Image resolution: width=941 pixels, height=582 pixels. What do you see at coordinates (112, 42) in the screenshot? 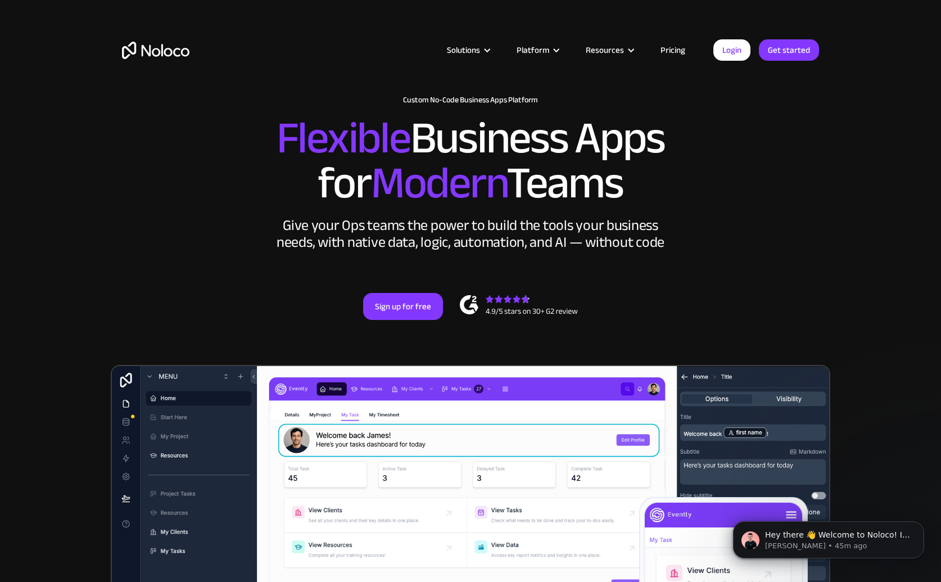
I see `div: message notification from Darragh, 45m ago. Hey there 👋 Welcome to Noloco! If you have any questi...` at bounding box center [112, 42].